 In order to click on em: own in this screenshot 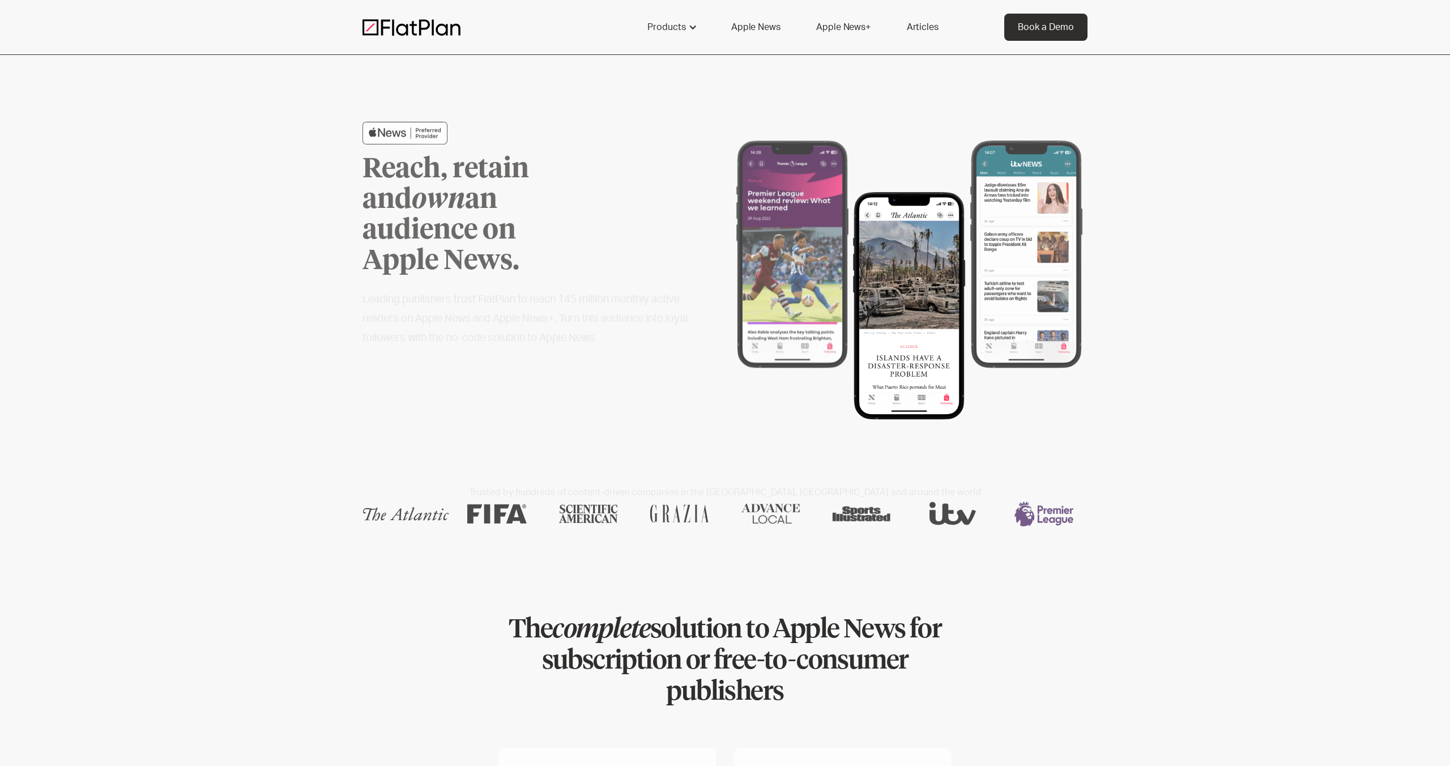, I will do `click(438, 200)`.